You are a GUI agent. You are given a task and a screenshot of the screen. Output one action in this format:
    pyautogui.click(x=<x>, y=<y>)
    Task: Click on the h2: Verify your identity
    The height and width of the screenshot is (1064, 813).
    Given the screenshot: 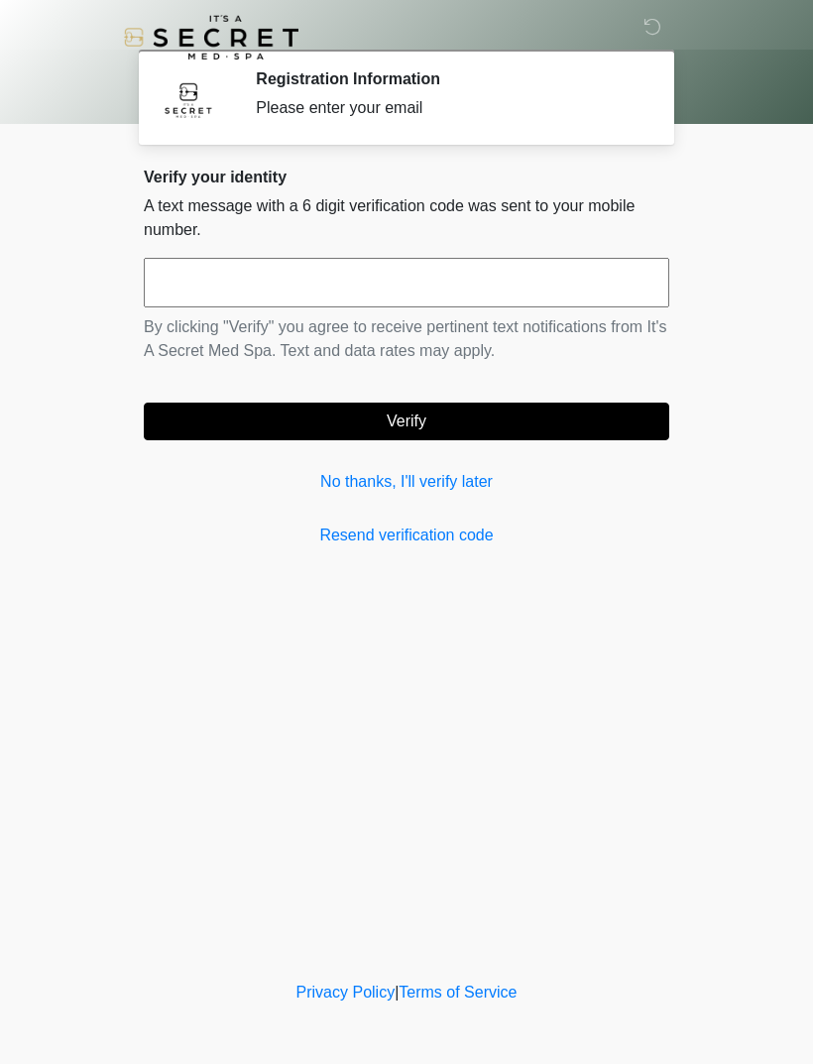 What is the action you would take?
    pyautogui.click(x=407, y=177)
    